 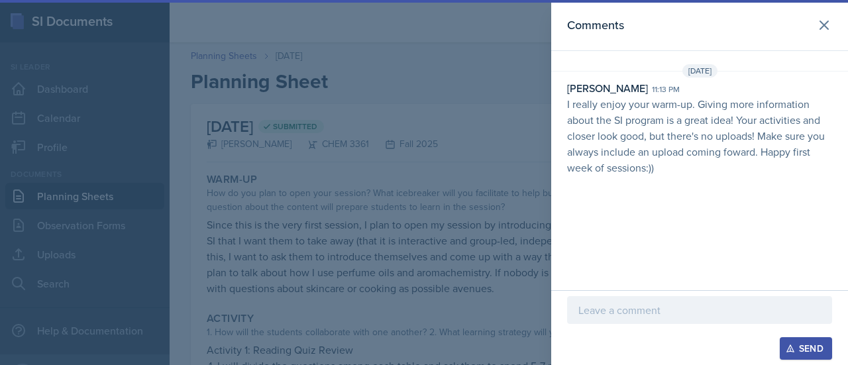 I want to click on div: Send, so click(x=805, y=348).